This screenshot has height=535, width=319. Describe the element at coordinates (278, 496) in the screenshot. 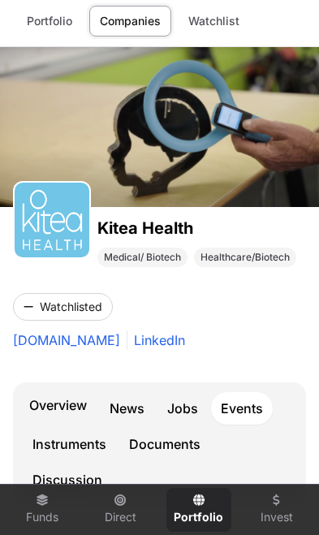

I see `div: Chat Widget` at that location.